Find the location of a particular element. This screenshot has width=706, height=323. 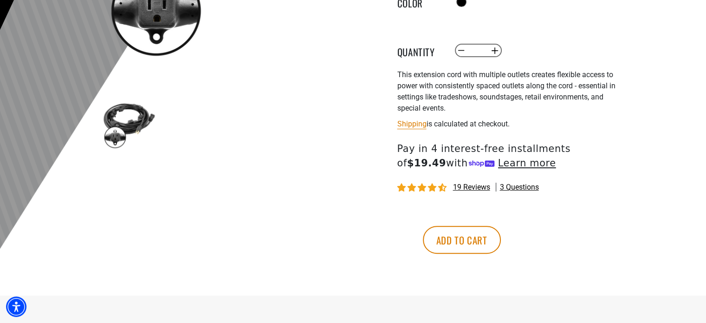

div: is calculated at checkout. is located at coordinates (511, 123).